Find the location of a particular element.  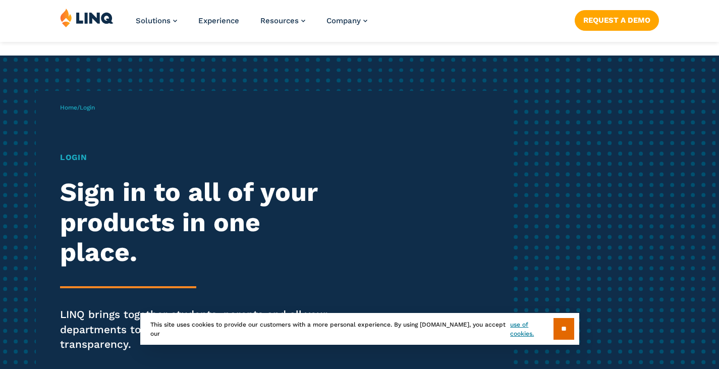

a: Experience is located at coordinates (218, 21).